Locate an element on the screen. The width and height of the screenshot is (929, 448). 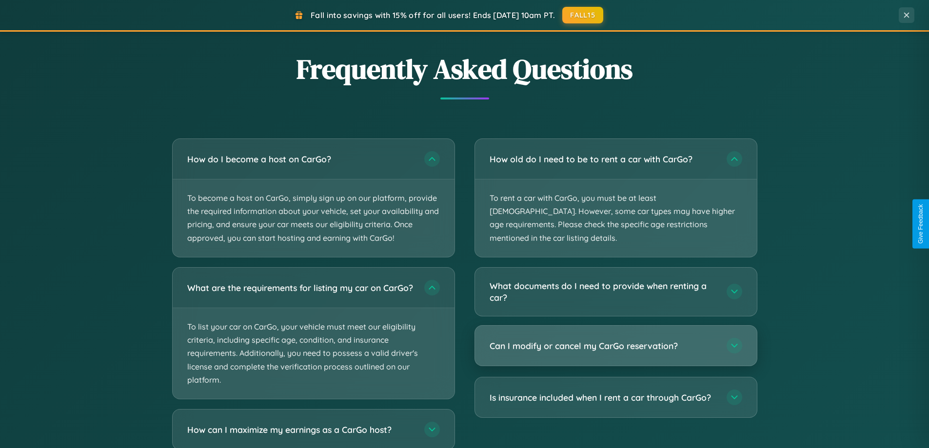
button: FALL15 is located at coordinates (582, 15).